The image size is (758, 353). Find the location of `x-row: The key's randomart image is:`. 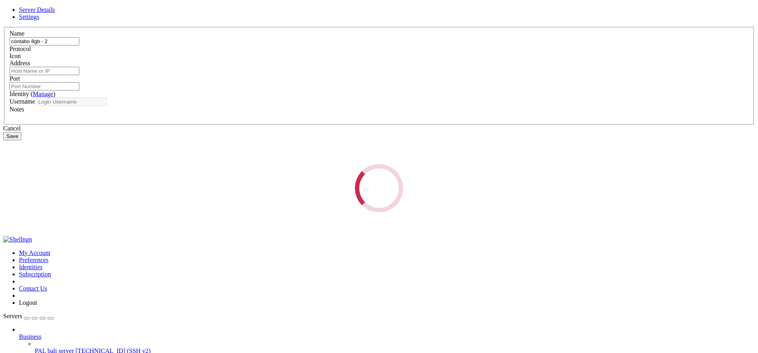

x-row: The key's randomart image is: is located at coordinates (329, 52).